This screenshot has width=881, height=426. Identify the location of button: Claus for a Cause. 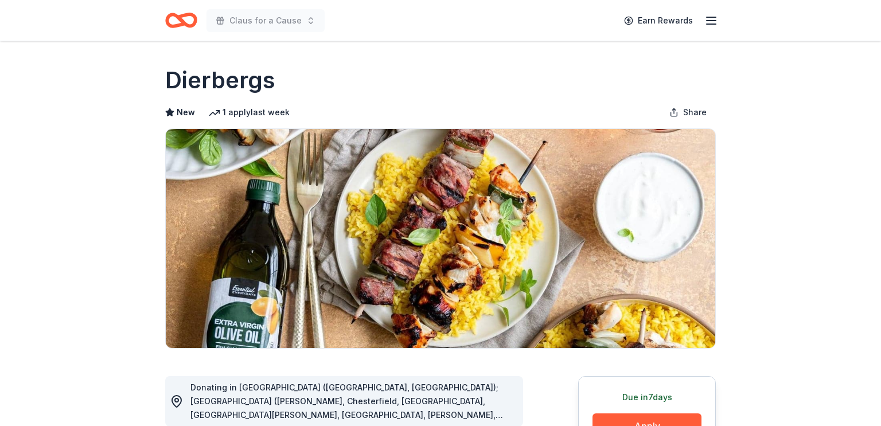
(266, 21).